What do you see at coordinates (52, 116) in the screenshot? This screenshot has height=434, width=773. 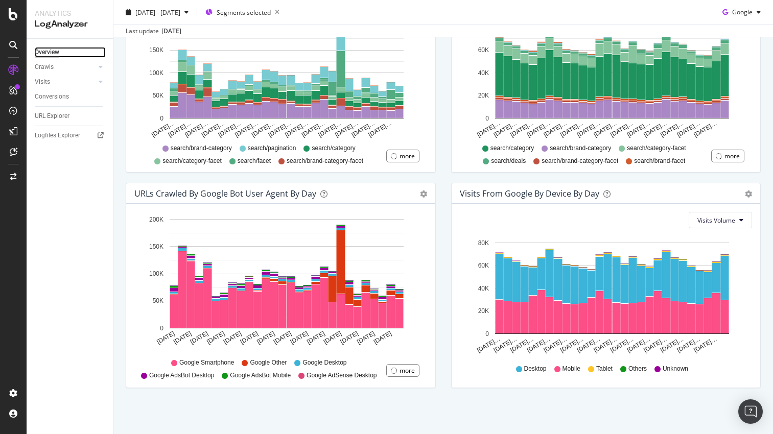 I see `div: URL Explorer` at bounding box center [52, 116].